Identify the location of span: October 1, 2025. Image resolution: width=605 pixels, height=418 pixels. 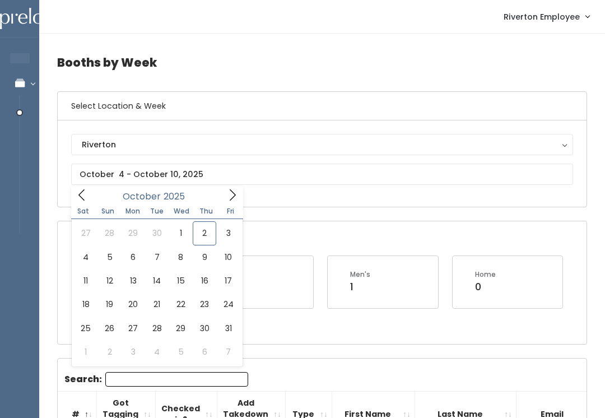
(181, 233).